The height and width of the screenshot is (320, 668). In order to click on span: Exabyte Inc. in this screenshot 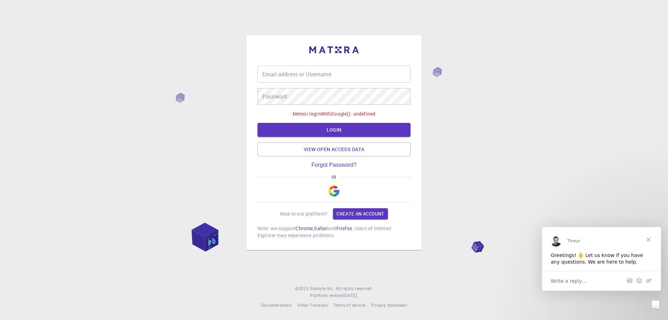, I will do `click(322, 288)`.